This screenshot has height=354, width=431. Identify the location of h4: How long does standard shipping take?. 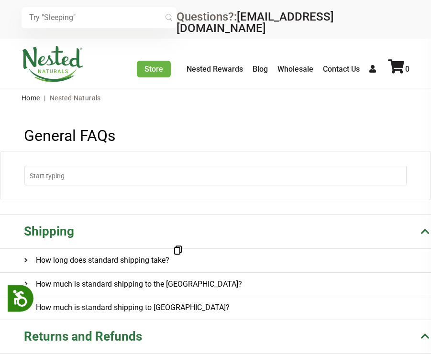
(97, 261).